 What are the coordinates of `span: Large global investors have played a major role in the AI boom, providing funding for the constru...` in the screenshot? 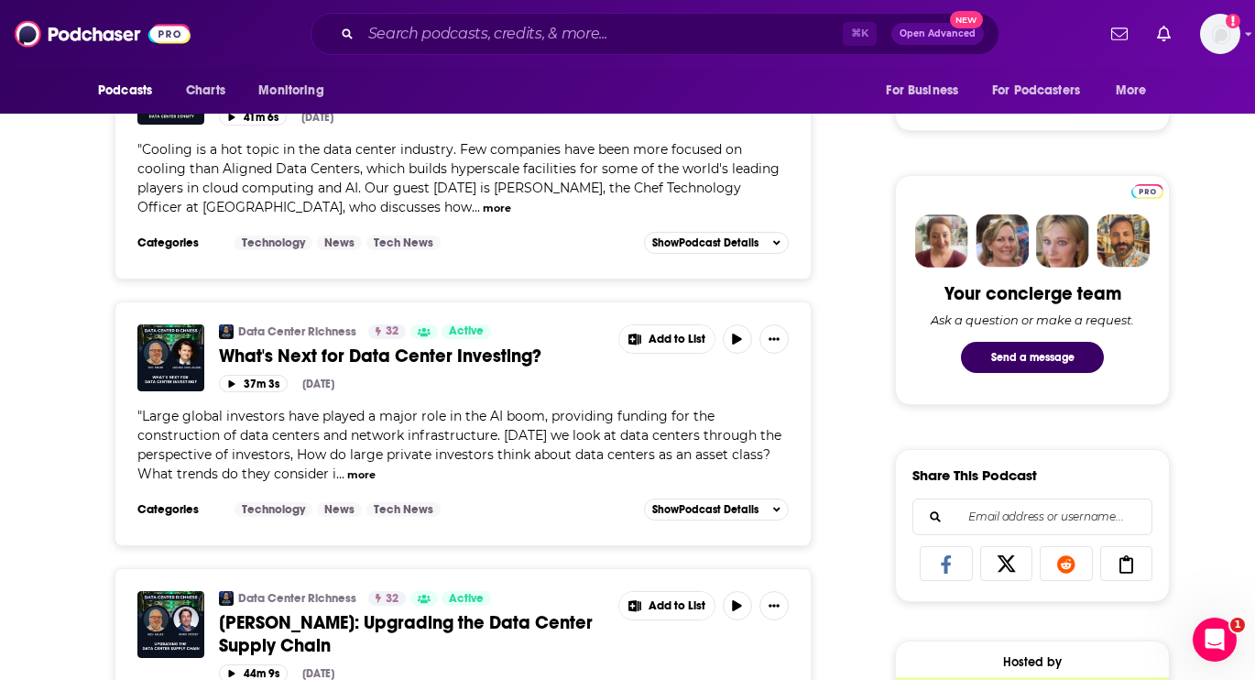 It's located at (459, 444).